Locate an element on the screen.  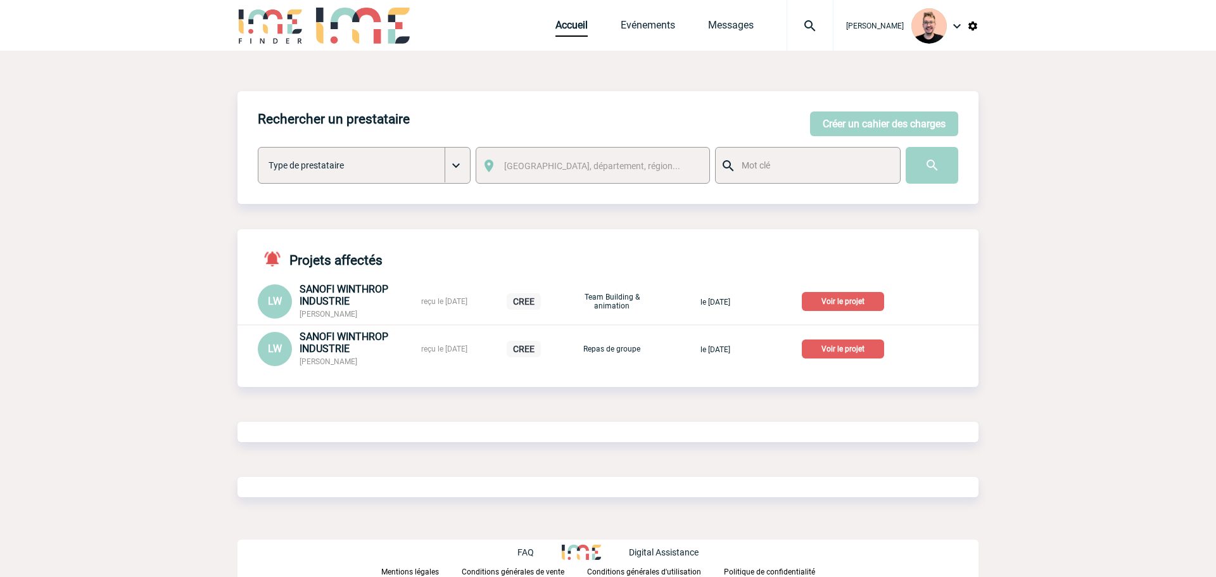
a: FAQ is located at coordinates (540, 551).